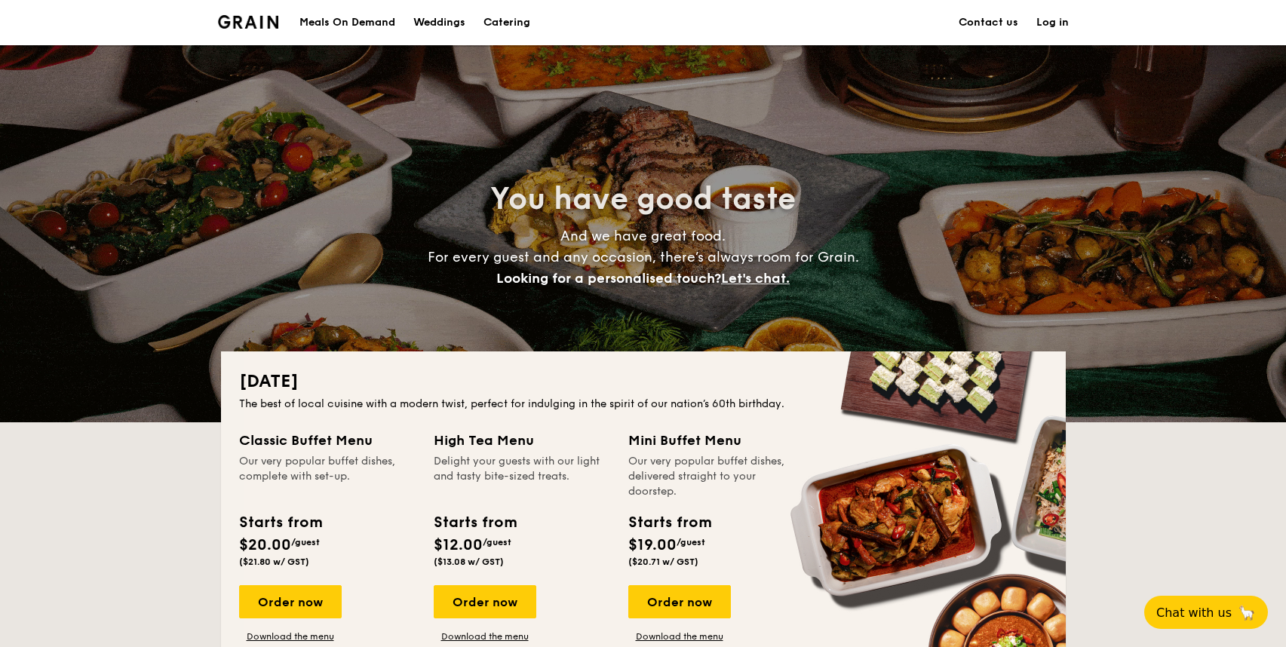  Describe the element at coordinates (327, 440) in the screenshot. I see `div: Classic Buffet Menu` at that location.